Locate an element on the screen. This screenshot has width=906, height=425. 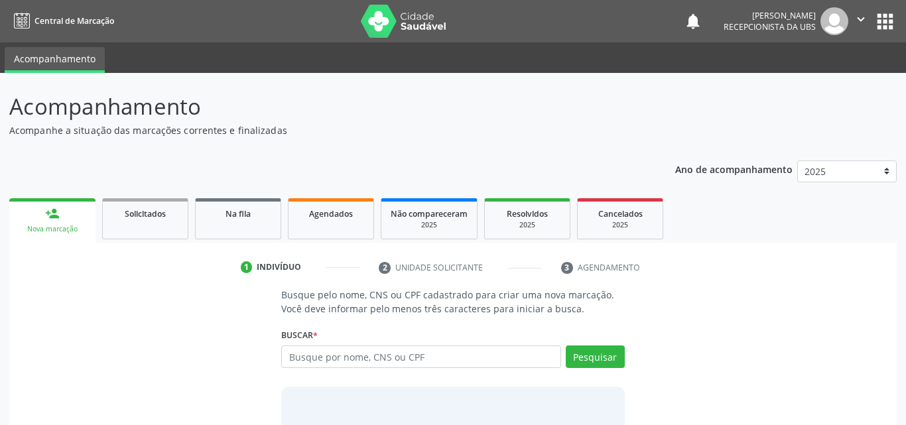
span: Na fila is located at coordinates (238, 214).